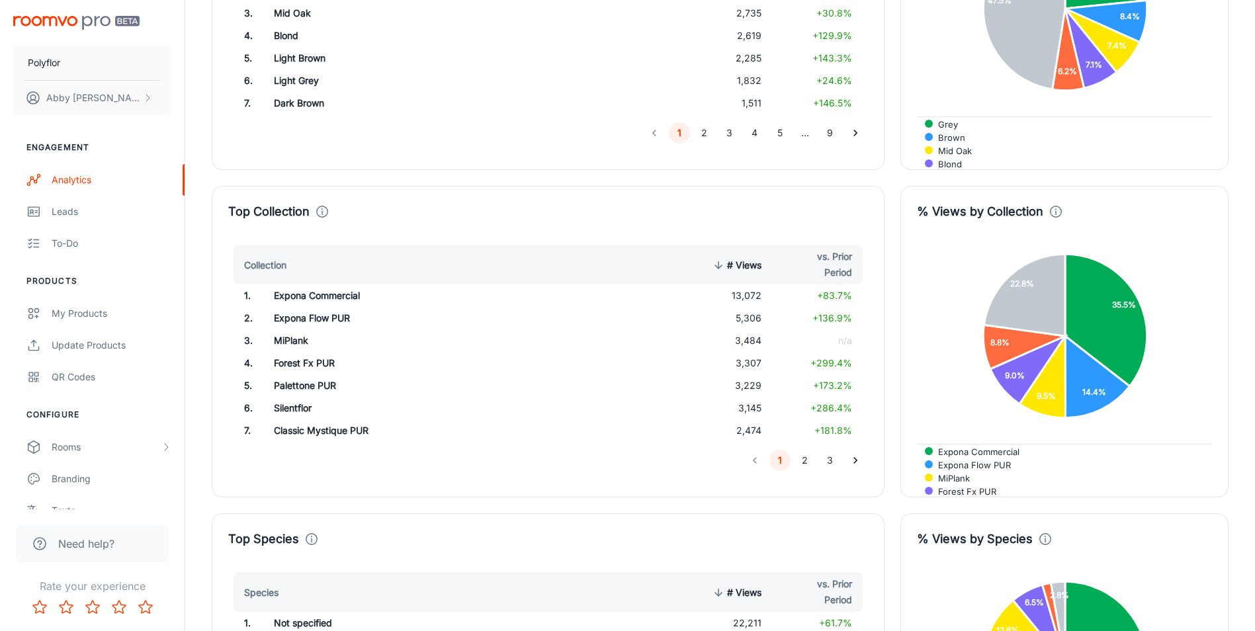  What do you see at coordinates (92, 63) in the screenshot?
I see `button: Polyflor` at bounding box center [92, 63].